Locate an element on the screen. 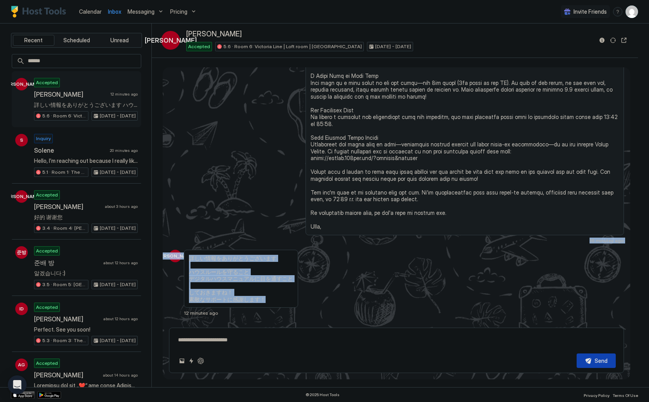 Image resolution: width=649 pixels, height=402 pixels. span: about 14 hours ago is located at coordinates (120, 375).